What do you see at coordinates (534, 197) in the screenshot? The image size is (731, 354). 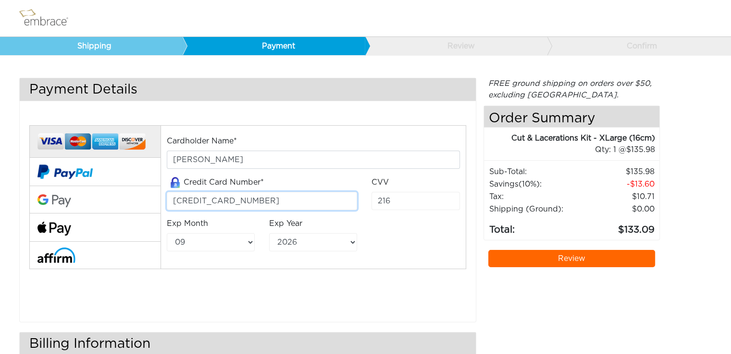 I see `td: Tax:` at bounding box center [534, 197].